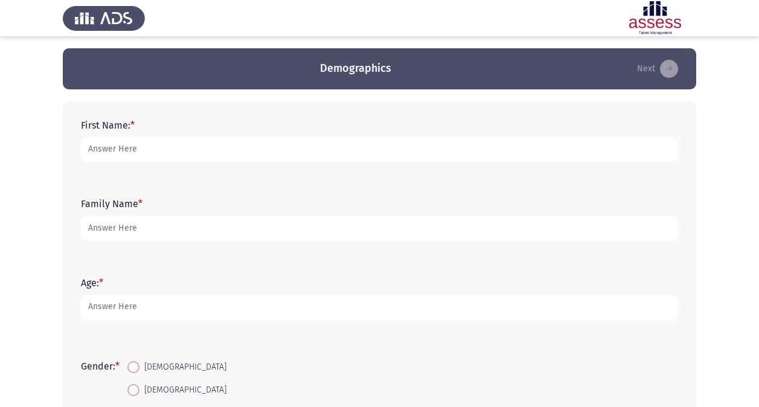  What do you see at coordinates (108, 125) in the screenshot?
I see `label: First Name:` at bounding box center [108, 125].